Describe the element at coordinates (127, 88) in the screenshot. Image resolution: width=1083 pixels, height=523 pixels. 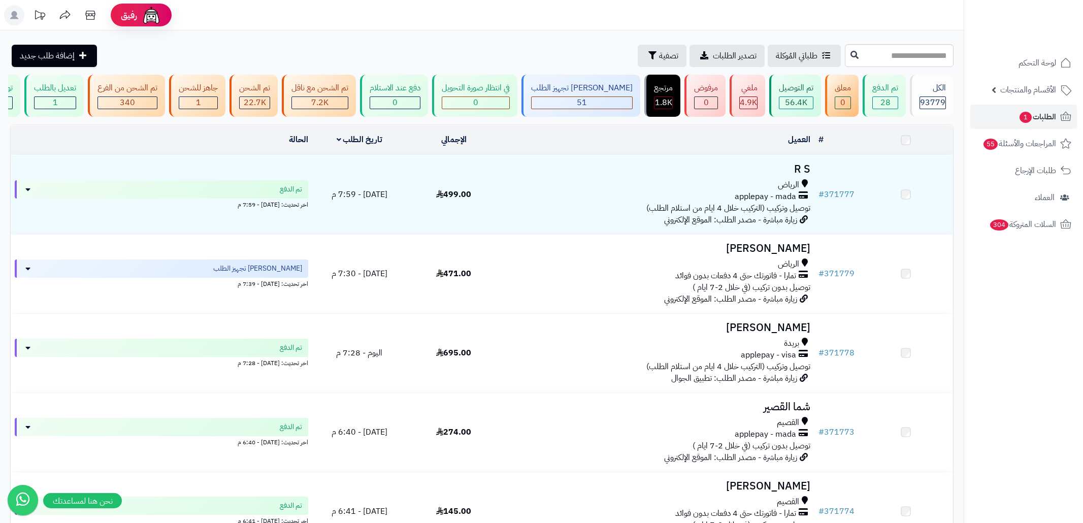
I see `div: تم الشحن من الفرع` at that location.